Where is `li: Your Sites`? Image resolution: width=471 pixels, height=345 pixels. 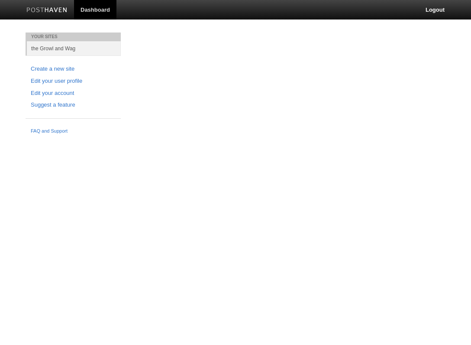
li: Your Sites is located at coordinates (73, 37).